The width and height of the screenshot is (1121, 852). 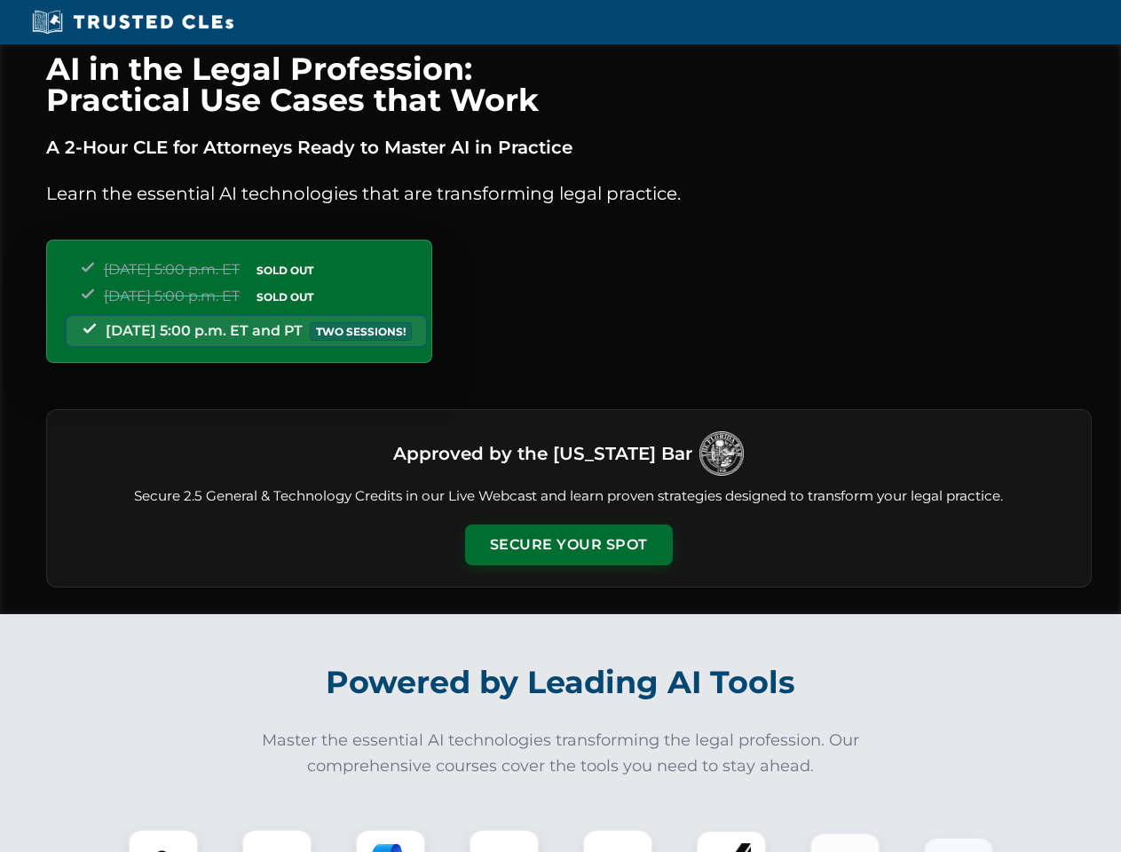 I want to click on p: Secure 2.5 General & Technology Credits in our Live Webcast and learn proven strategies designed ..., so click(x=569, y=496).